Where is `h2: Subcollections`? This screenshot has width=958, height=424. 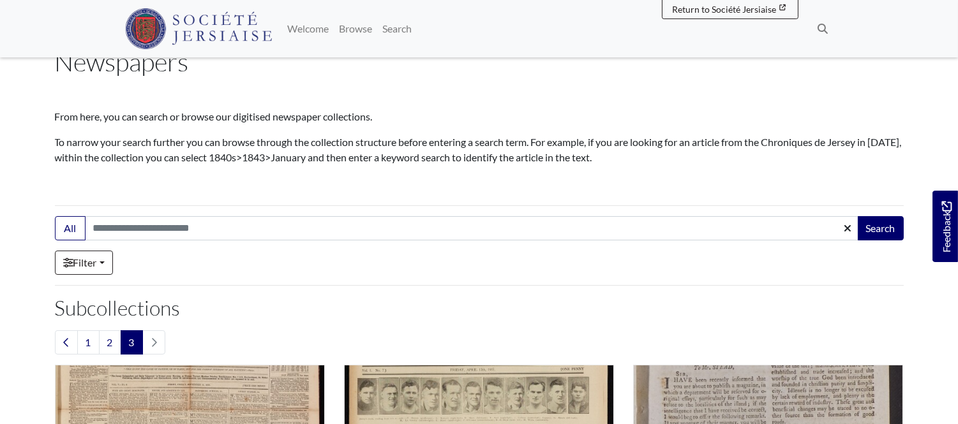
h2: Subcollections is located at coordinates (479, 308).